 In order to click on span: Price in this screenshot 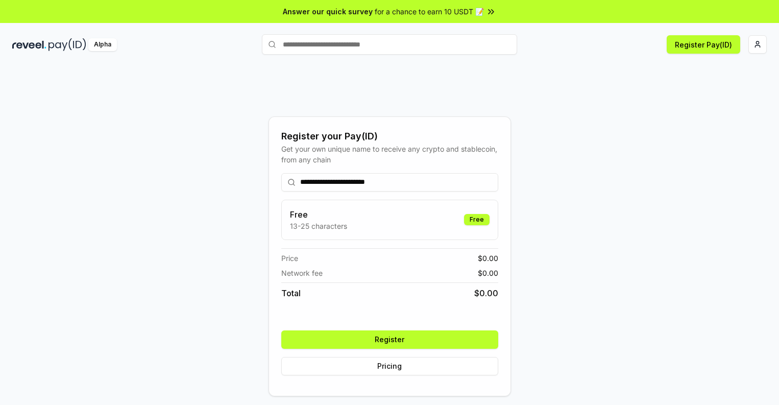, I will do `click(289, 258)`.